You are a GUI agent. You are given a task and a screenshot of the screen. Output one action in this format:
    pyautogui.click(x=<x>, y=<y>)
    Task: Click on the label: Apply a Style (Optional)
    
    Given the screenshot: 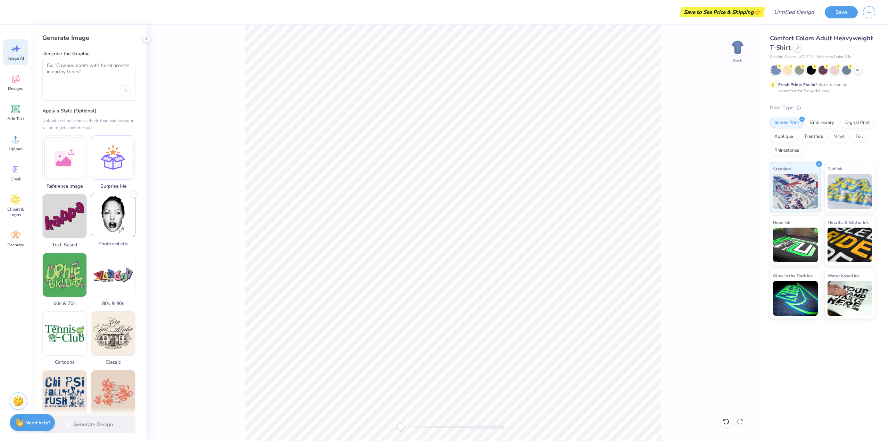 What is the action you would take?
    pyautogui.click(x=89, y=111)
    